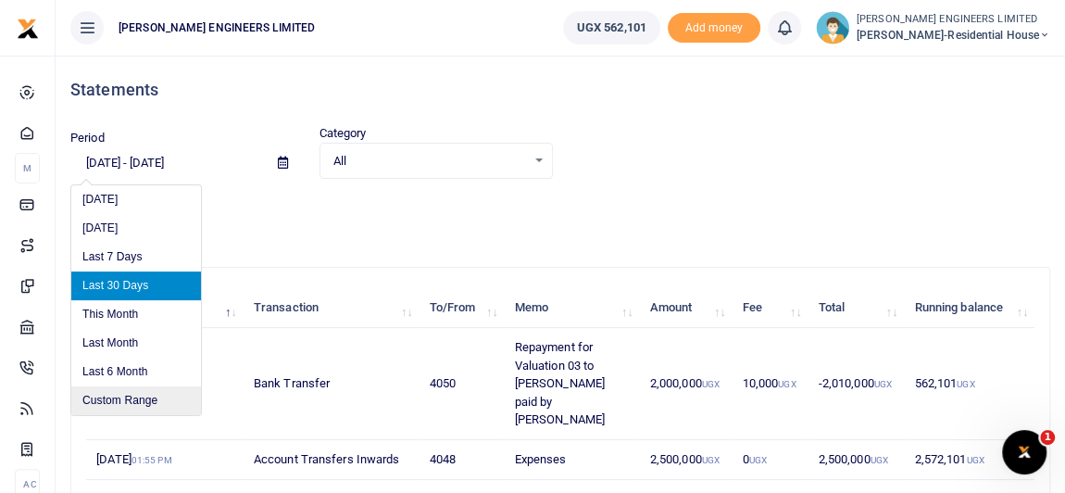 This screenshot has height=493, width=1065. I want to click on td: 2,000,000, so click(685, 383).